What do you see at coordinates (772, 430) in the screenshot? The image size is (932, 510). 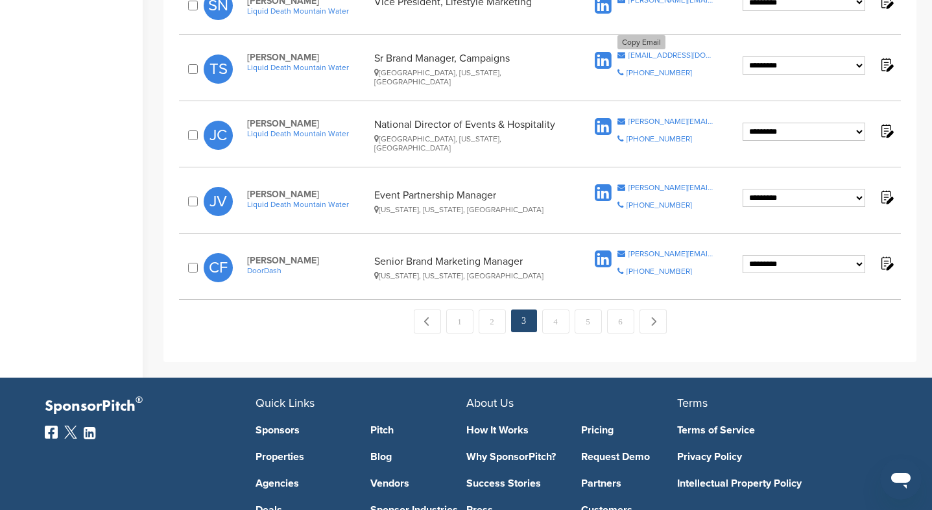 I see `a: Terms of Service` at bounding box center [772, 430].